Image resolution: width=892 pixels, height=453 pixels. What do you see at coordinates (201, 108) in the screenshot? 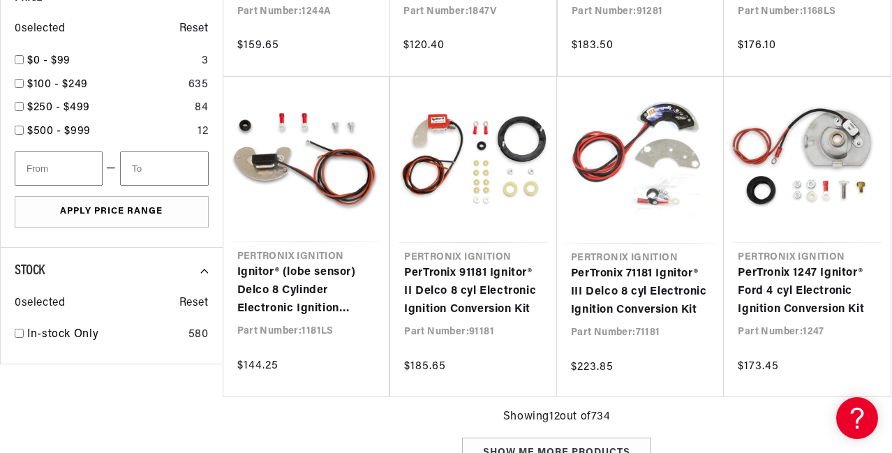
I see `div: 84` at bounding box center [201, 108].